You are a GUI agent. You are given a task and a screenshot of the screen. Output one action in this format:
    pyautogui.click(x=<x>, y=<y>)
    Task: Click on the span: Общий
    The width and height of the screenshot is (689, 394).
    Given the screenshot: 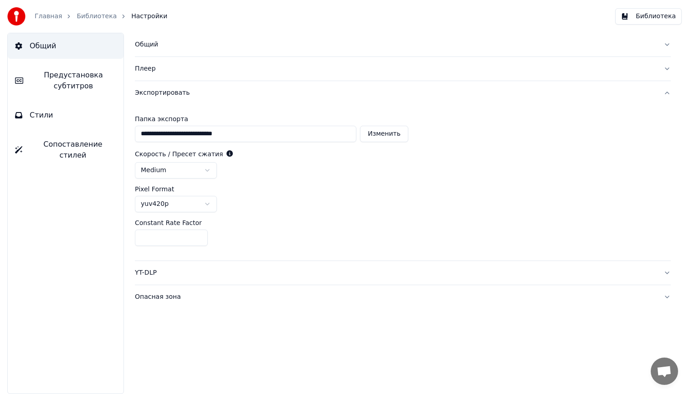 What is the action you would take?
    pyautogui.click(x=43, y=46)
    